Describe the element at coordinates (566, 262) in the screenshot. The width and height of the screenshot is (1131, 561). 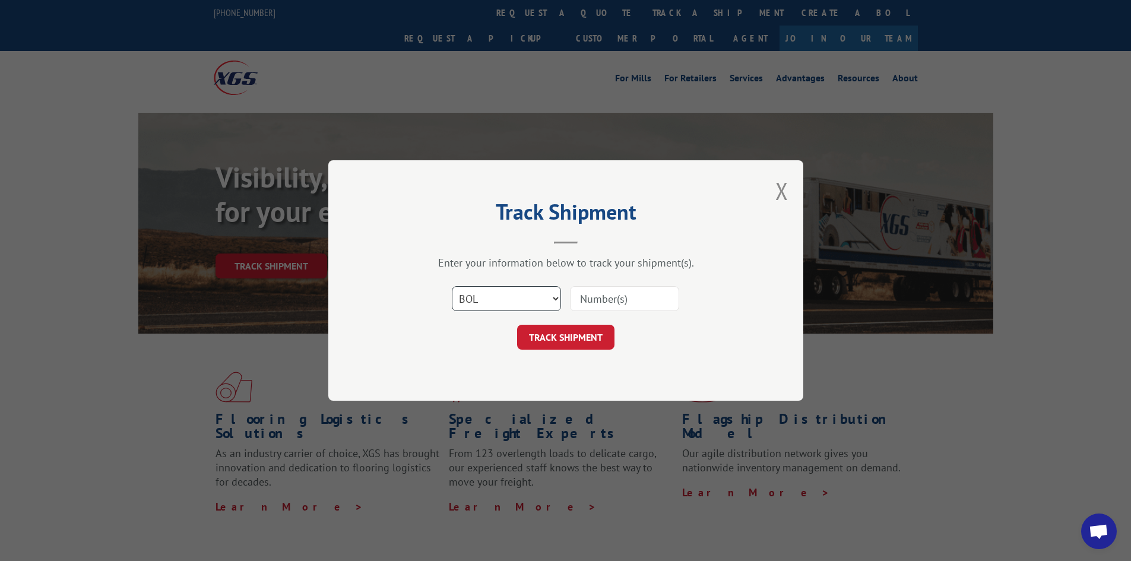
I see `div: Enter your information below to track your shipment(s).` at that location.